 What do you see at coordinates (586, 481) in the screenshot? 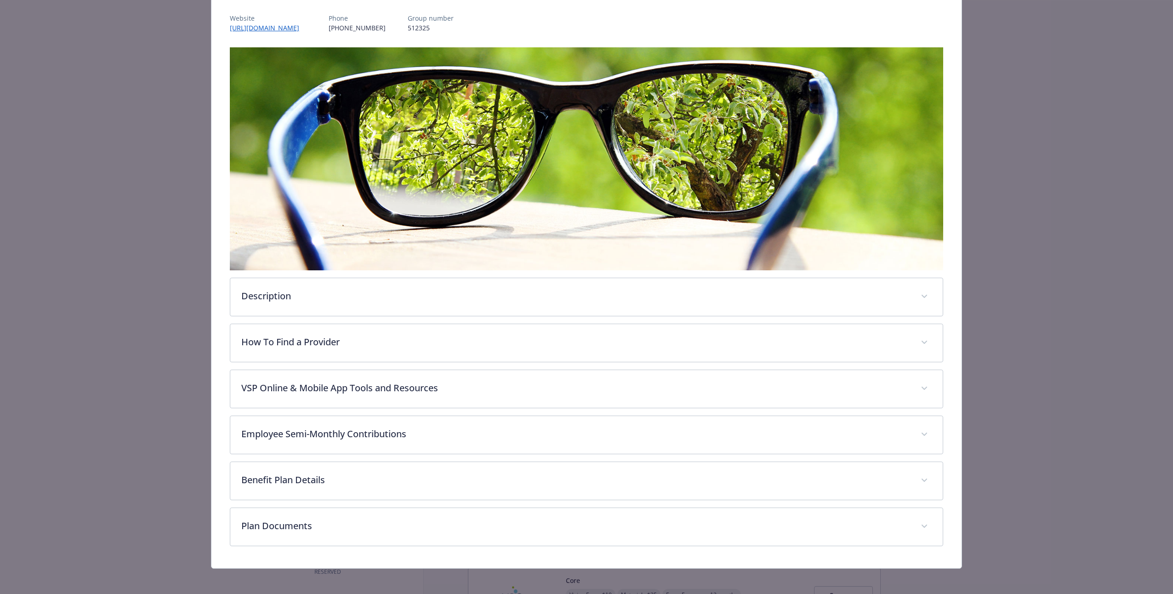
I see `div: Benefit Plan Details` at bounding box center [586, 481].